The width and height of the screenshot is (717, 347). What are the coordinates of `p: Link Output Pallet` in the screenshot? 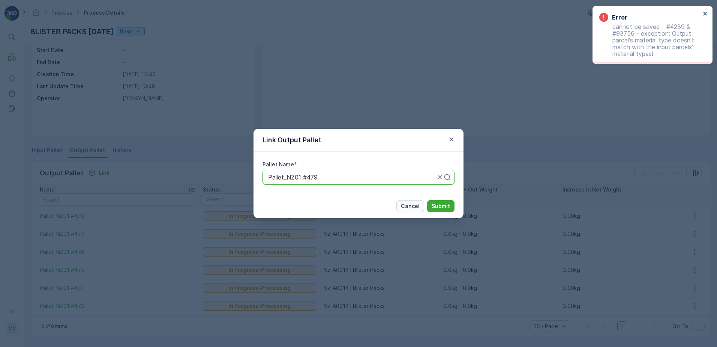 It's located at (292, 140).